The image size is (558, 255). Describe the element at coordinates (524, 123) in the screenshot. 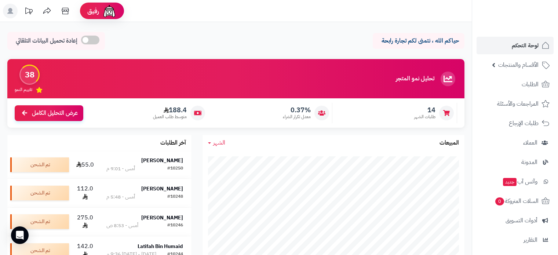

I see `span: طلبات الإرجاع` at that location.